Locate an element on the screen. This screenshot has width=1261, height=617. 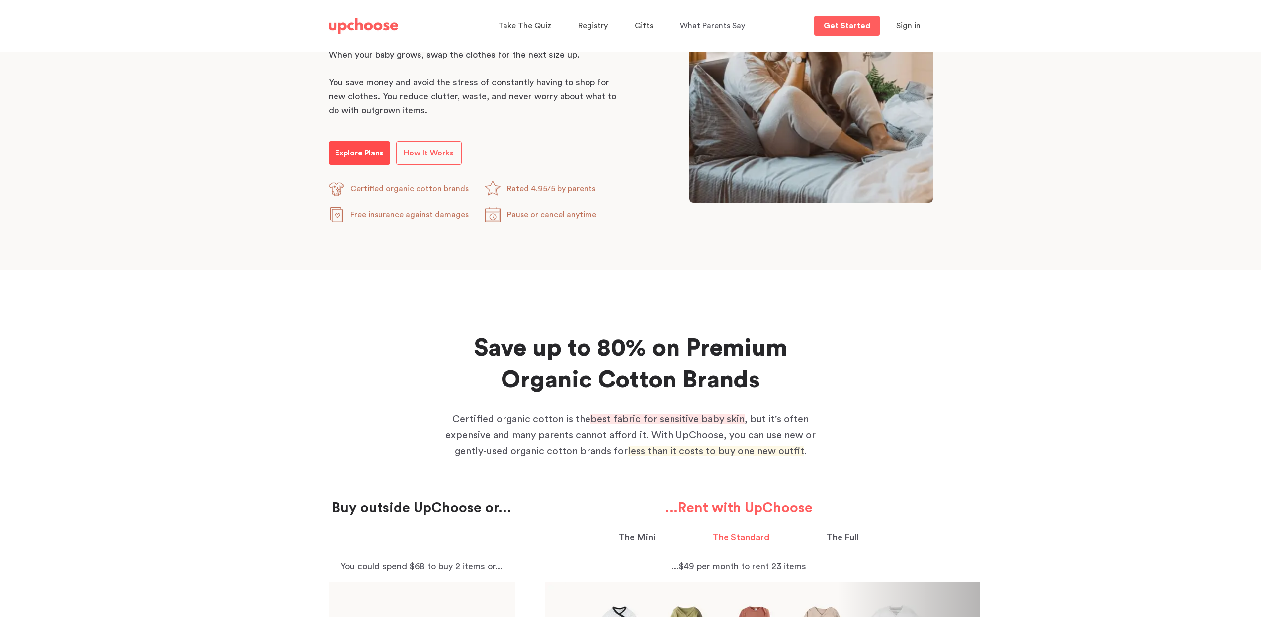
button: The Mini is located at coordinates (637, 540).